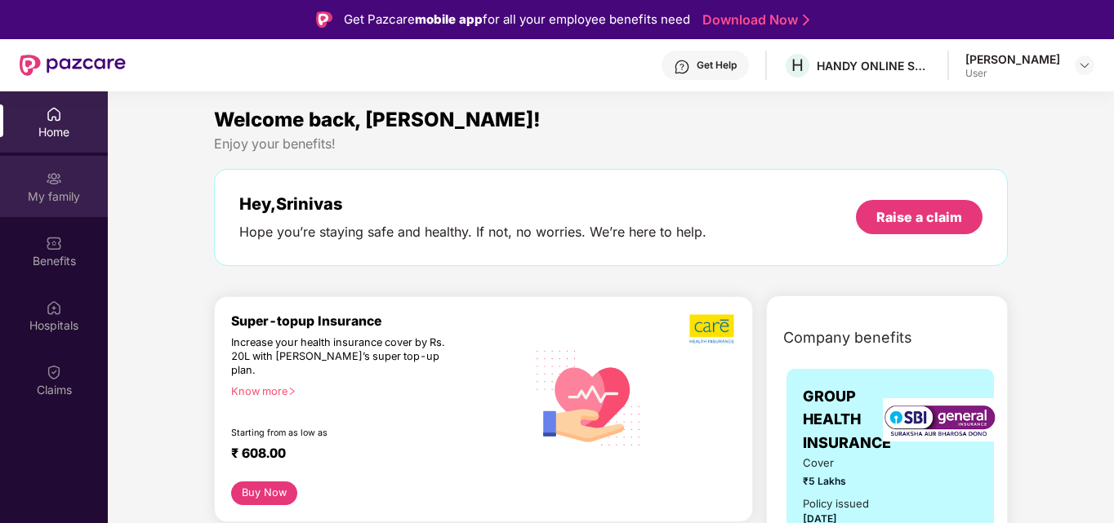 The image size is (1114, 523). I want to click on img: Logo, so click(324, 20).